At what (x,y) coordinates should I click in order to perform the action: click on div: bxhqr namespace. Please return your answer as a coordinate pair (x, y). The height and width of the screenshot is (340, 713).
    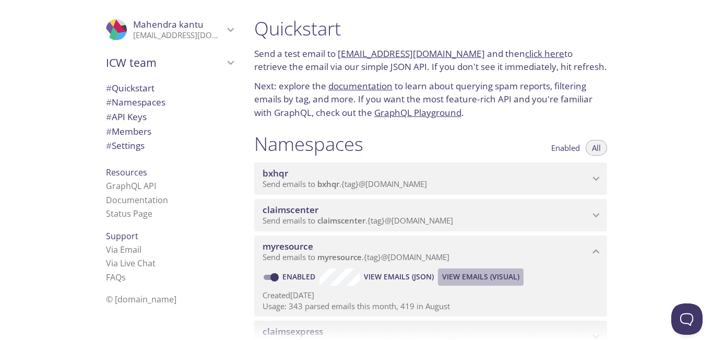
    Looking at the image, I should click on (431, 179).